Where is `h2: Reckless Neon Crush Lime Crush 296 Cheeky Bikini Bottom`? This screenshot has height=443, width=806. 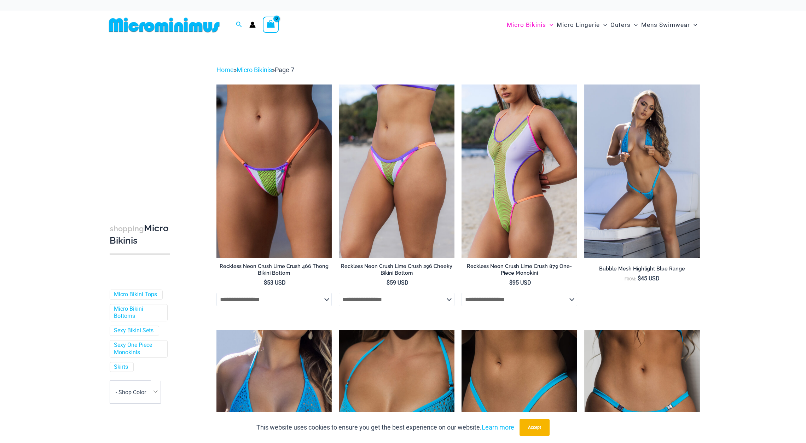
h2: Reckless Neon Crush Lime Crush 296 Cheeky Bikini Bottom is located at coordinates (397, 270).